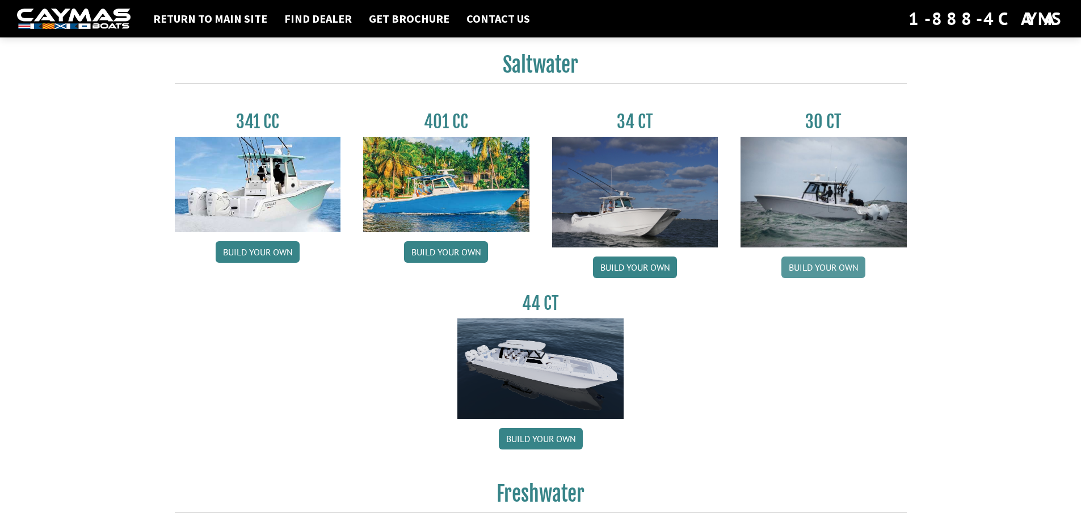  Describe the element at coordinates (498, 19) in the screenshot. I see `a: Contact Us` at that location.